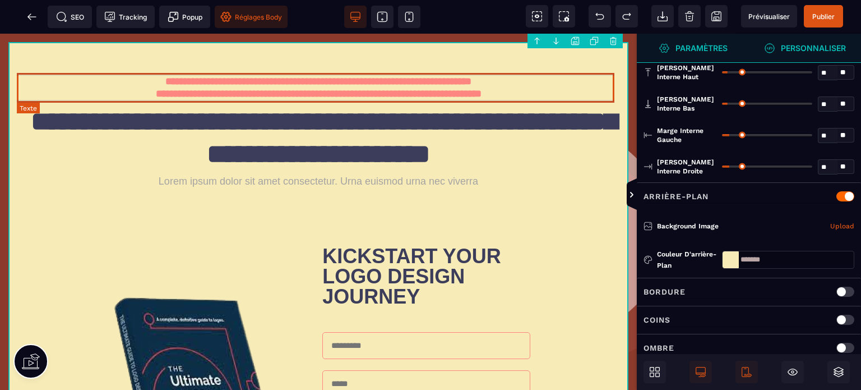 This screenshot has height=390, width=861. What do you see at coordinates (184, 17) in the screenshot?
I see `span: Créer une alerte modale` at bounding box center [184, 17].